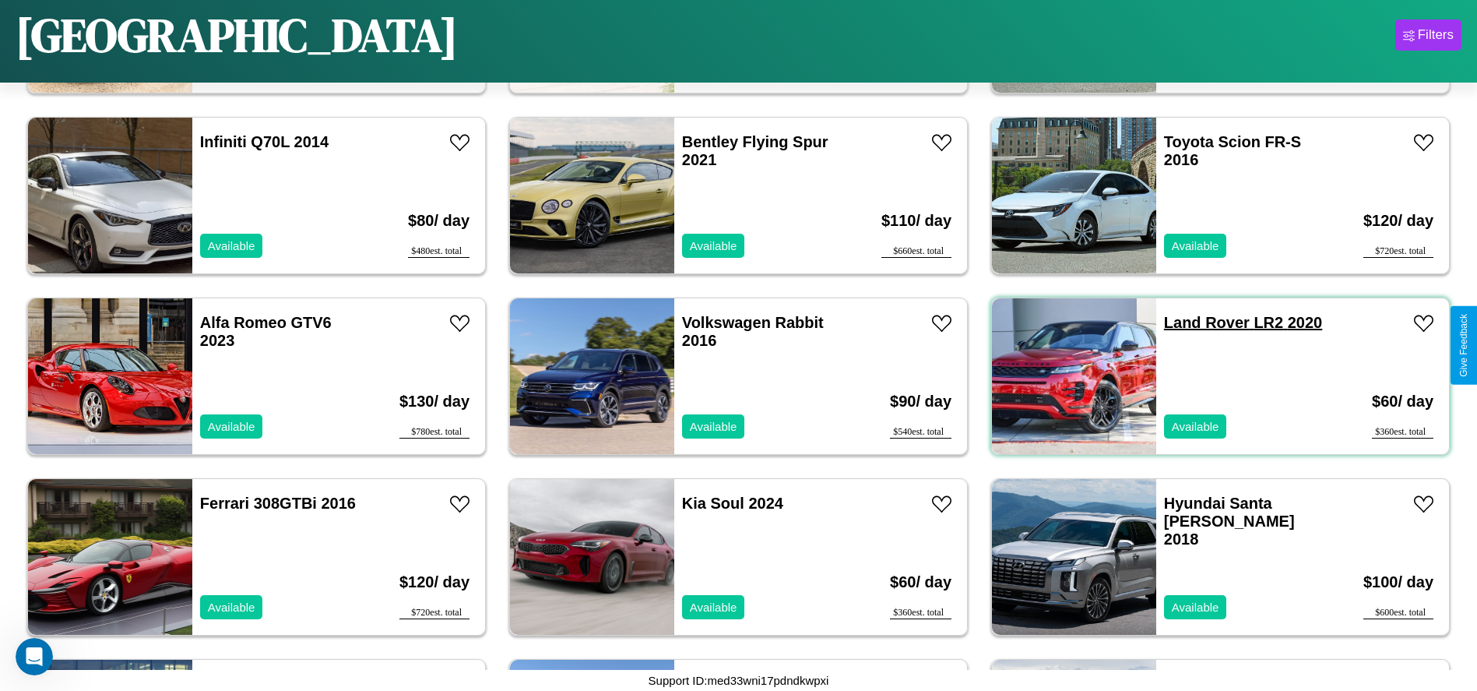  Describe the element at coordinates (265, 331) in the screenshot. I see `a: Alfa Romeo GTV6 2023` at that location.